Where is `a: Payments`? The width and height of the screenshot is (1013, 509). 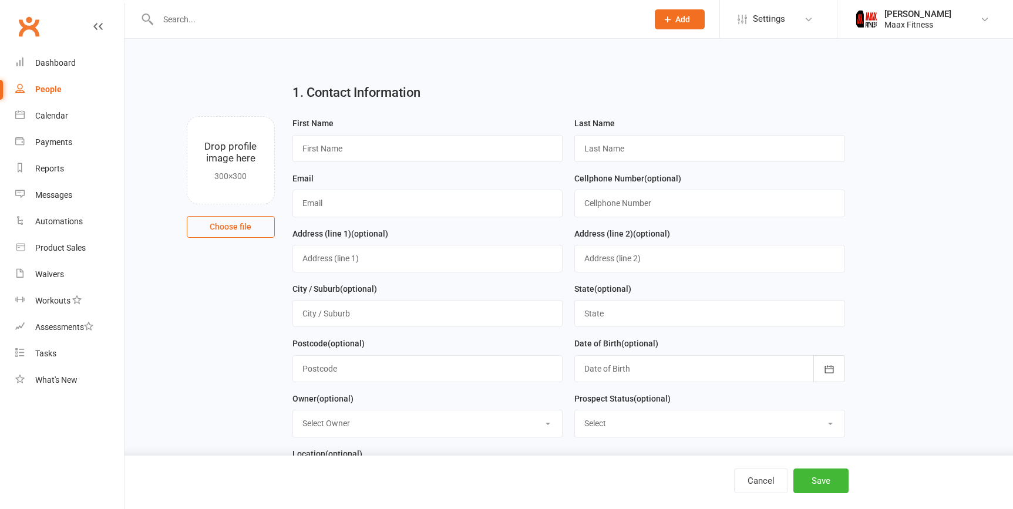 a: Payments is located at coordinates (69, 142).